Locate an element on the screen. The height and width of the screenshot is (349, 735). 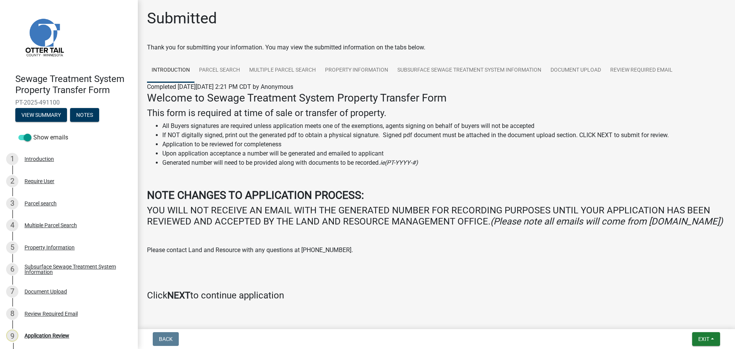
div: 8 is located at coordinates (12, 313).